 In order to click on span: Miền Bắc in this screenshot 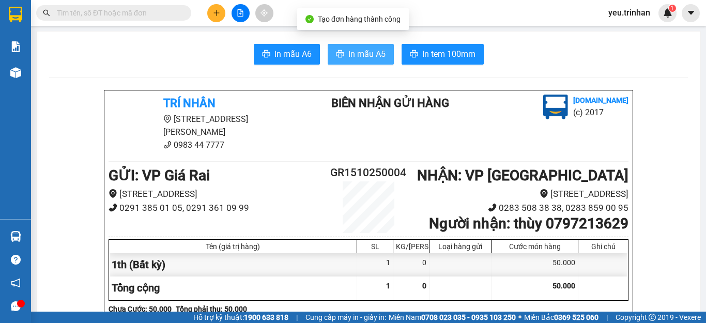, I will do `click(561, 317)`.